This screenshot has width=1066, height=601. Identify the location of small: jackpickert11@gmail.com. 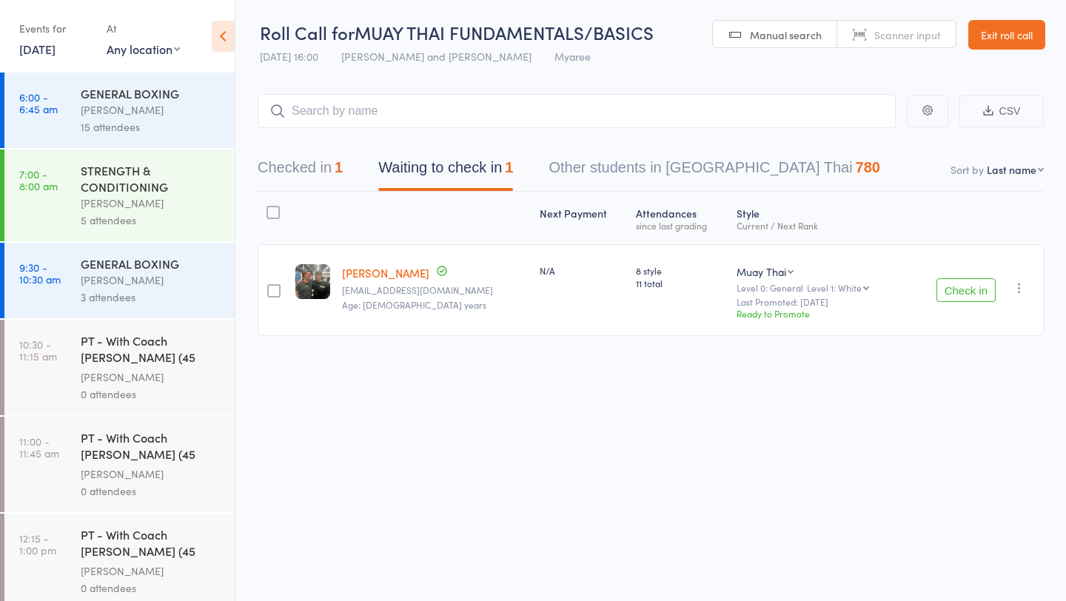
(435, 290).